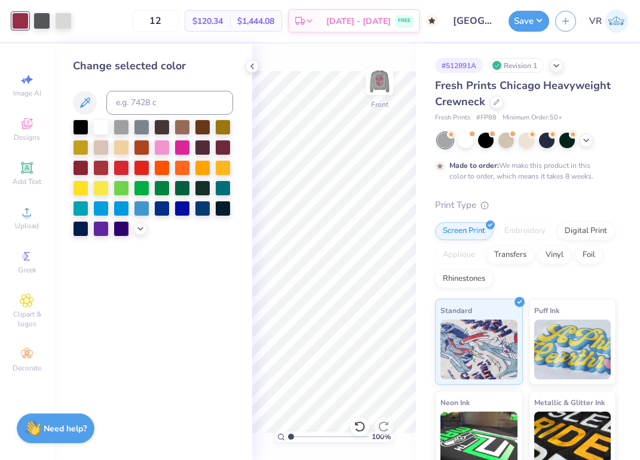  What do you see at coordinates (525, 205) in the screenshot?
I see `div: Print Type` at bounding box center [525, 205].